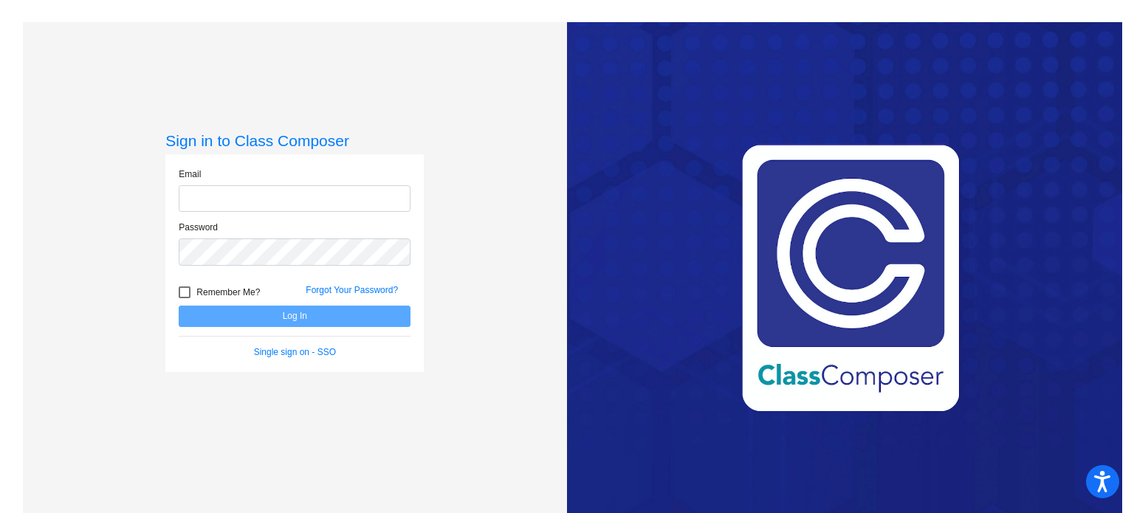 The image size is (1134, 513). Describe the element at coordinates (228, 292) in the screenshot. I see `span: Remember Me?` at that location.